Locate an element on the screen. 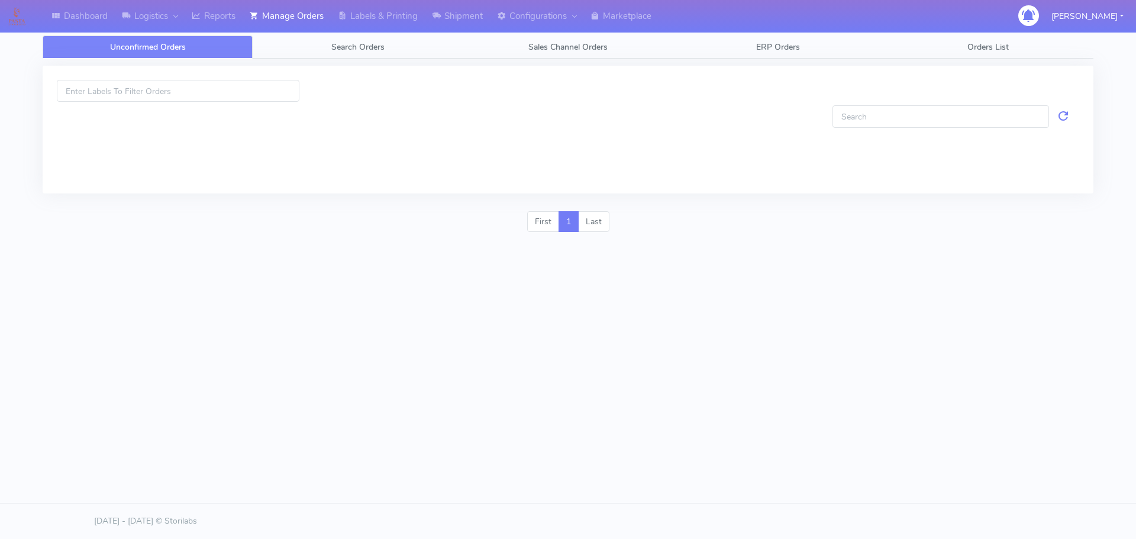 The height and width of the screenshot is (539, 1136). ul: Tabs is located at coordinates (568, 47).